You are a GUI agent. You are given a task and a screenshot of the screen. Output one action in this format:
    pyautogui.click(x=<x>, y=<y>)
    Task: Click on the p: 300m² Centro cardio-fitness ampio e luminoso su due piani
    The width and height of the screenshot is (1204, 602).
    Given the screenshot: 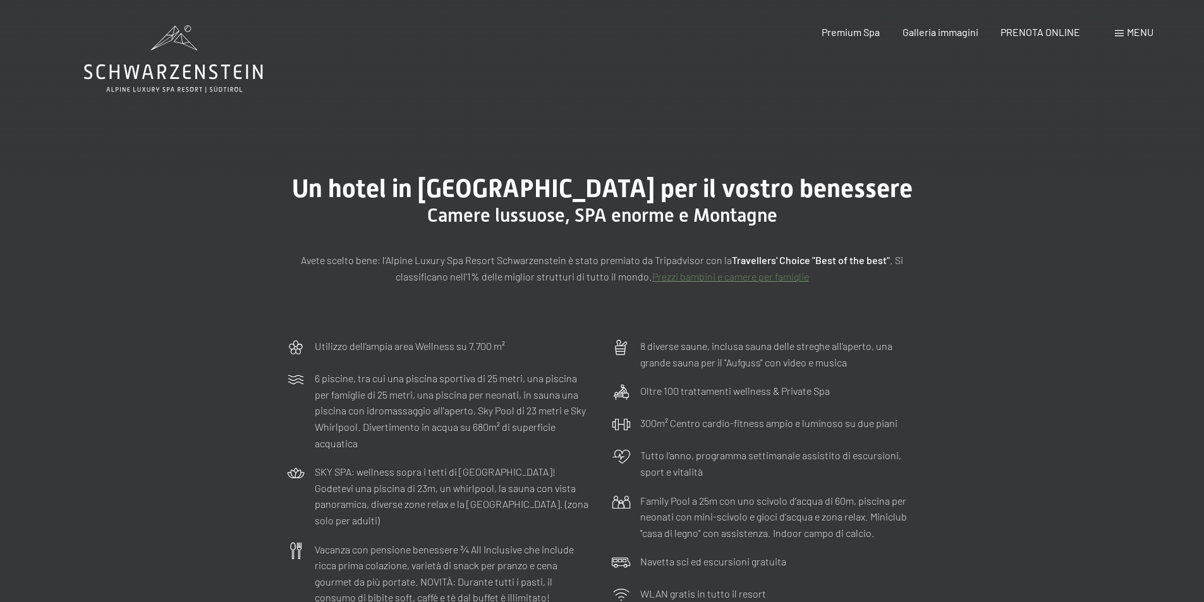 What is the action you would take?
    pyautogui.click(x=768, y=423)
    